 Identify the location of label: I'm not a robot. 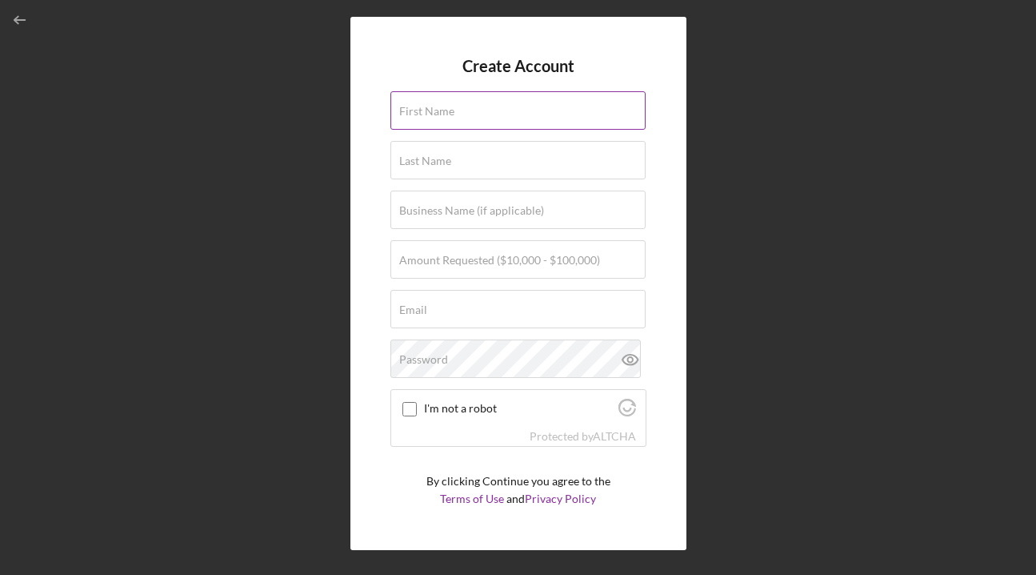
(519, 408).